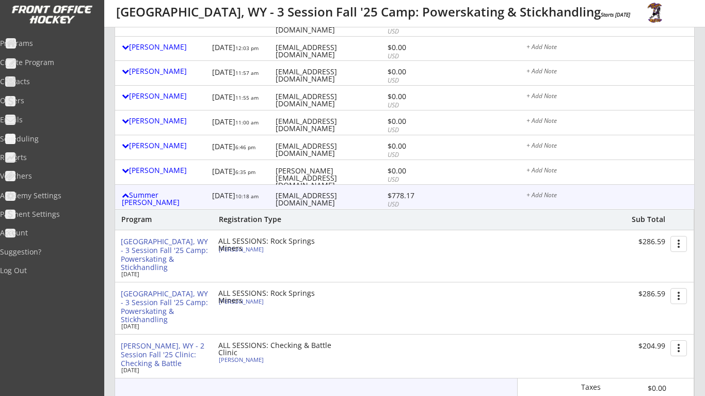 The height and width of the screenshot is (396, 705). What do you see at coordinates (278, 219) in the screenshot?
I see `div: Registration Type` at bounding box center [278, 219].